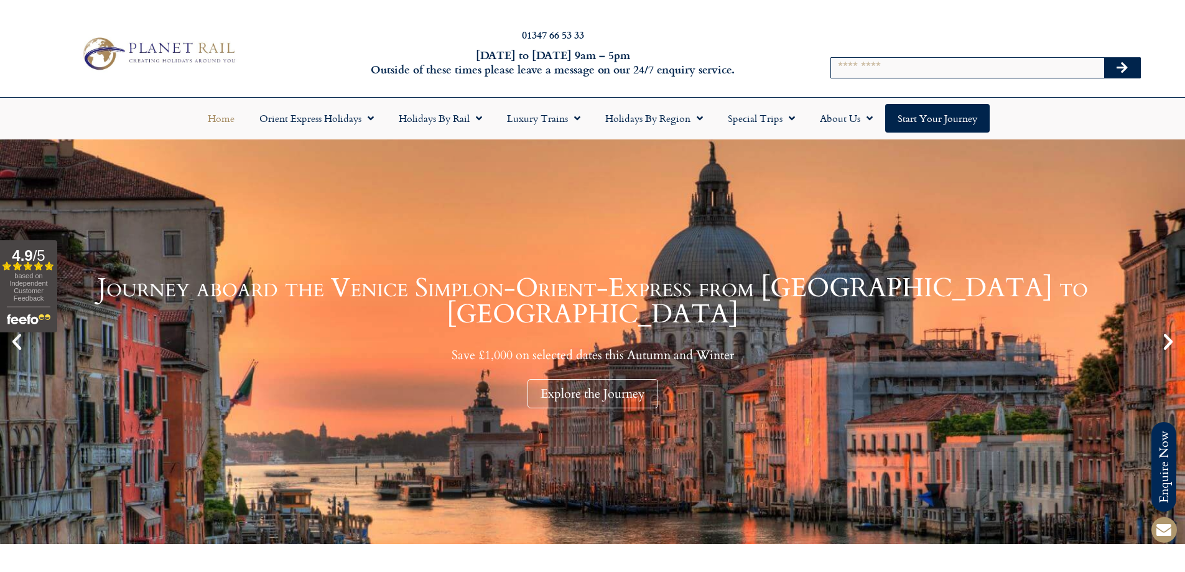  I want to click on a: Orient Express Holidays, so click(317, 118).